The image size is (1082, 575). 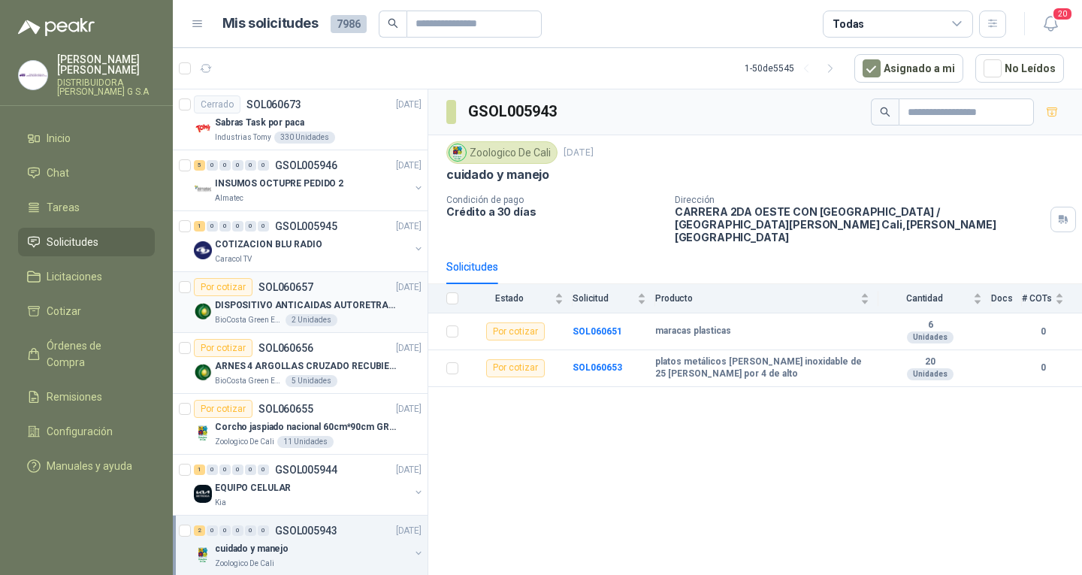 I want to click on span: Licitaciones, so click(x=74, y=276).